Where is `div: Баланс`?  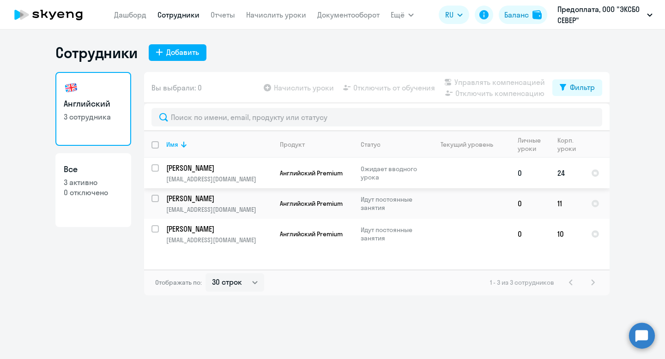 div: Баланс is located at coordinates (516, 15).